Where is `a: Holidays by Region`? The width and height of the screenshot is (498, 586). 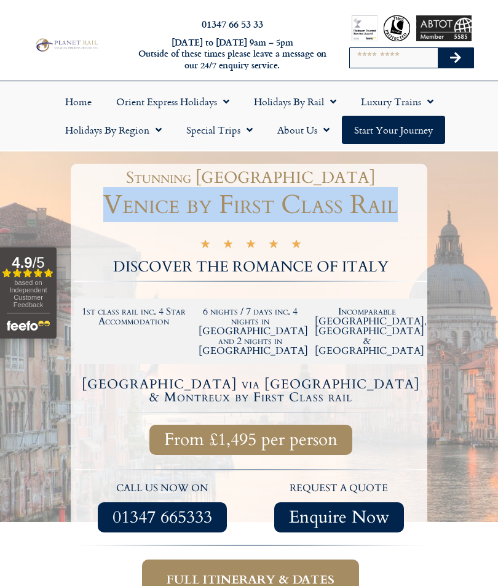
a: Holidays by Region is located at coordinates (113, 130).